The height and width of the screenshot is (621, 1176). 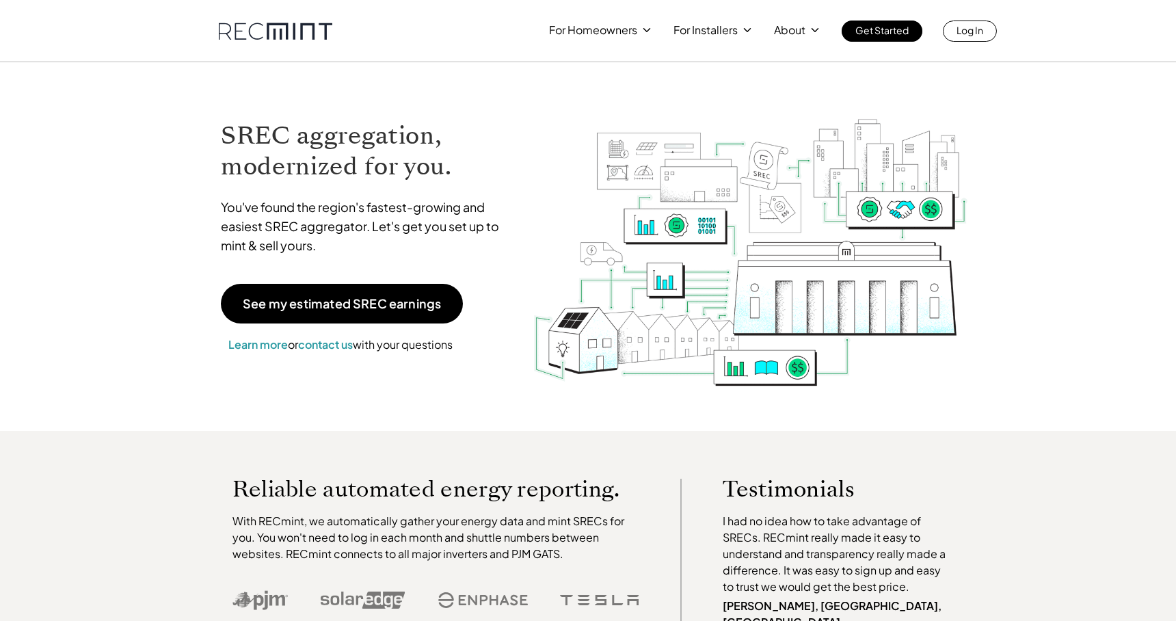 What do you see at coordinates (341, 345) in the screenshot?
I see `p: or with your questions` at bounding box center [341, 345].